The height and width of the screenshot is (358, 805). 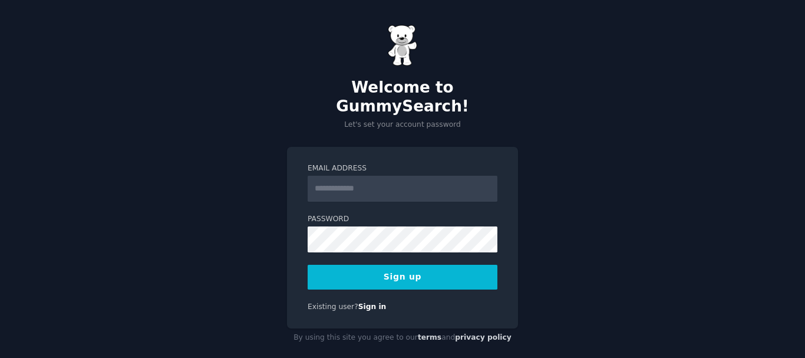 I want to click on a: terms, so click(x=429, y=337).